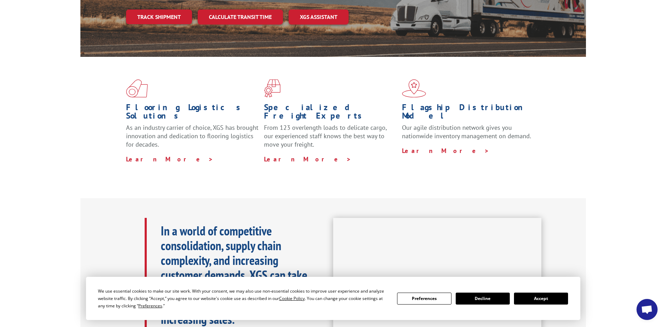 The width and height of the screenshot is (666, 327). What do you see at coordinates (483, 299) in the screenshot?
I see `button: Decline` at bounding box center [483, 299].